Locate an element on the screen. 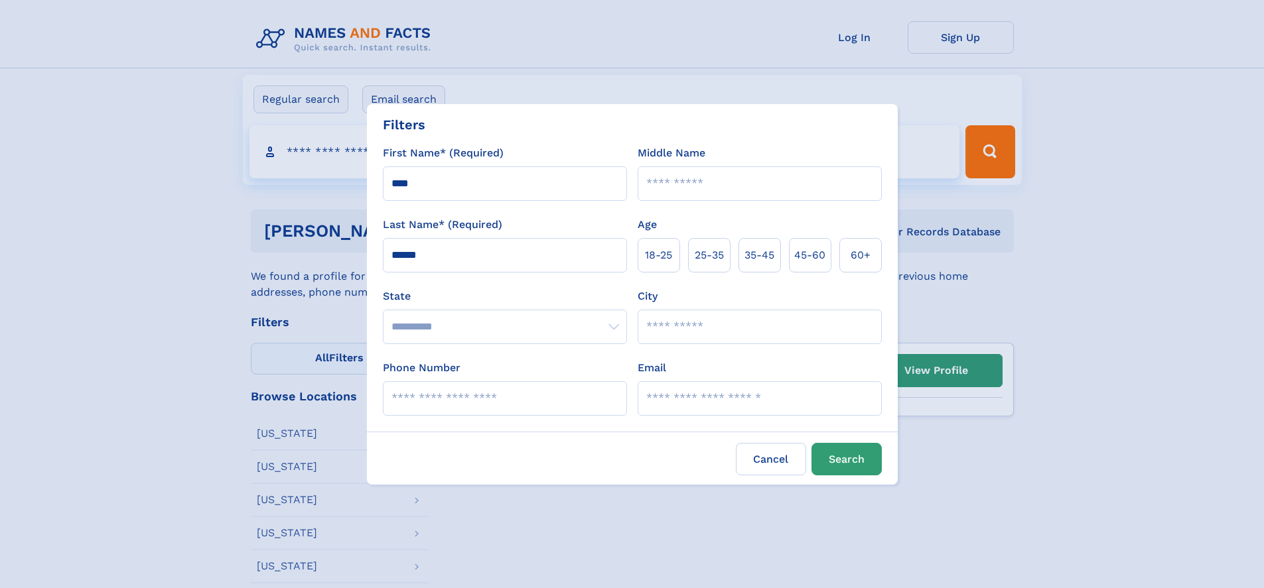 The image size is (1264, 588). label: Cancel is located at coordinates (771, 459).